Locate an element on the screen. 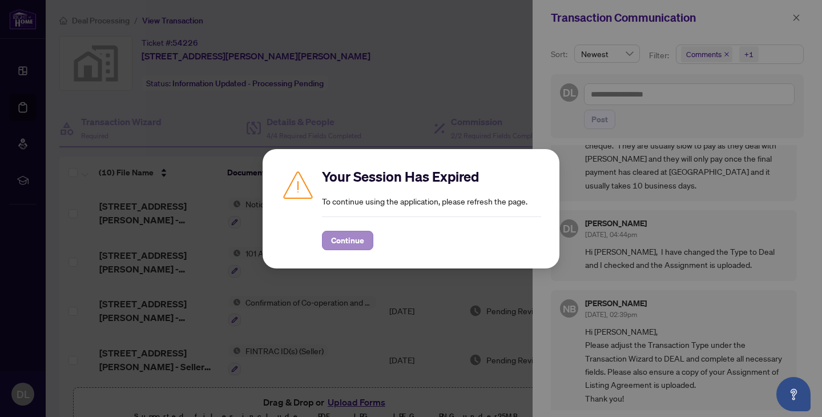 The width and height of the screenshot is (822, 417). div: To continue using the application, please refresh the page. is located at coordinates (432, 208).